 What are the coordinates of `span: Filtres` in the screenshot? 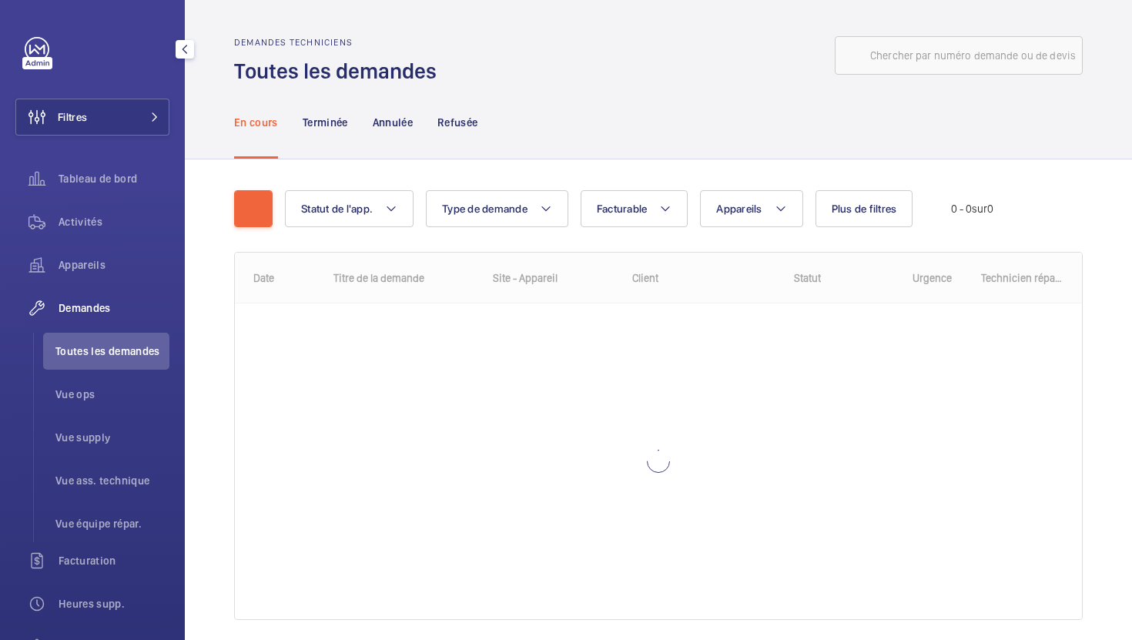 It's located at (72, 117).